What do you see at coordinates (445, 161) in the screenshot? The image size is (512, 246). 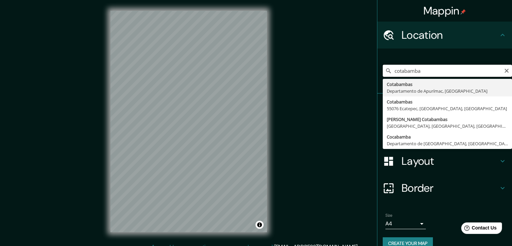 I see `div: Layout` at bounding box center [445, 161].